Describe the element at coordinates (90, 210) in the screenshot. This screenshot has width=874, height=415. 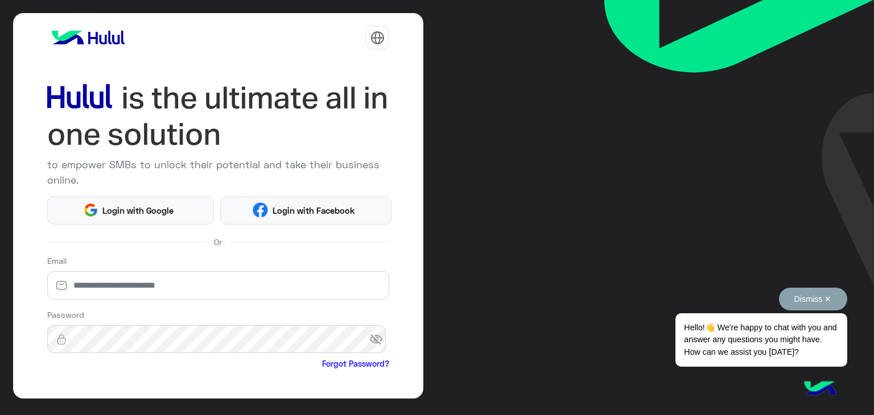
I see `img: Google` at that location.